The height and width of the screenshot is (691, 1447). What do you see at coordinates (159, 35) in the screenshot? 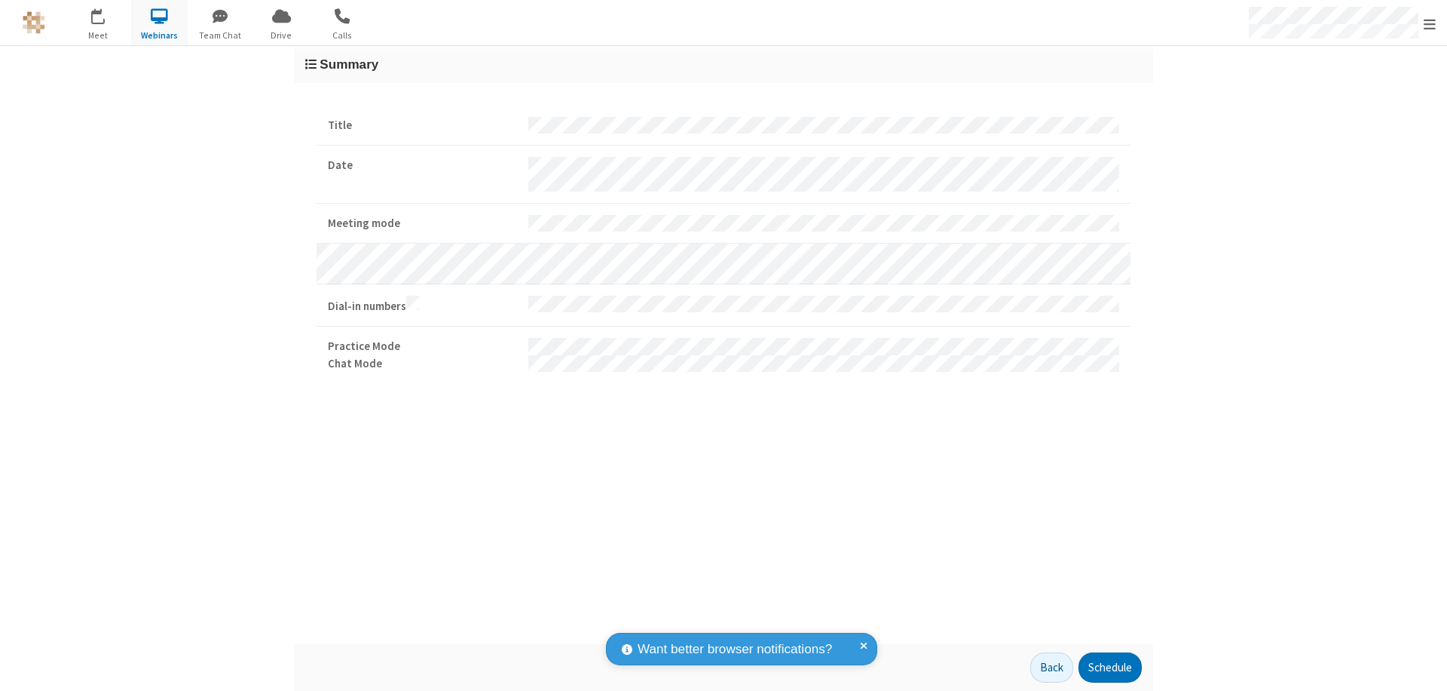
I see `span: Webinars` at bounding box center [159, 35].